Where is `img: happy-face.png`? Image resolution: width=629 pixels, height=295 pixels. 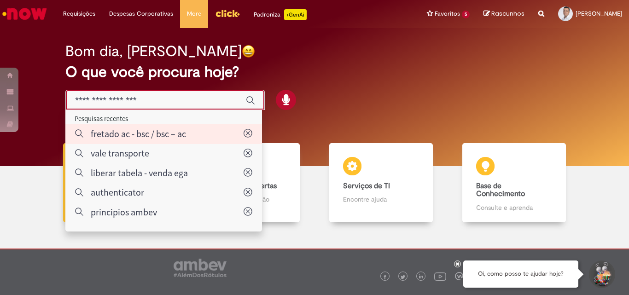
img: happy-face.png is located at coordinates (248, 51).